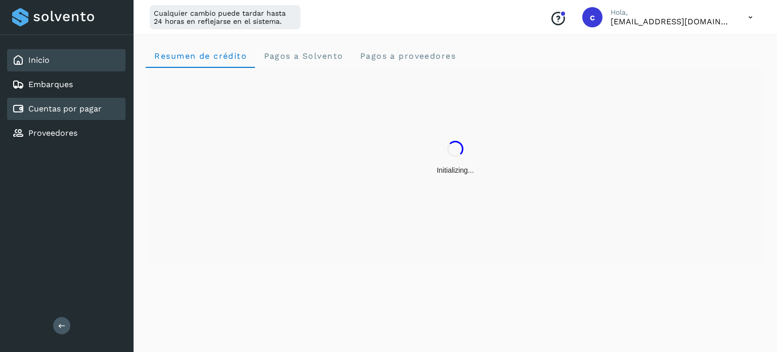  Describe the element at coordinates (200, 56) in the screenshot. I see `span: Resumen de crédito` at that location.